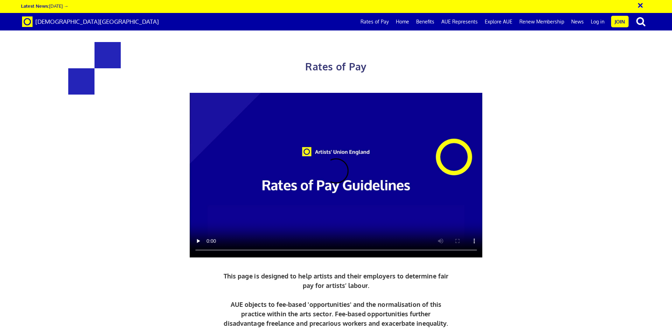 This screenshot has height=331, width=672. Describe the element at coordinates (597, 22) in the screenshot. I see `a: Log in` at that location.